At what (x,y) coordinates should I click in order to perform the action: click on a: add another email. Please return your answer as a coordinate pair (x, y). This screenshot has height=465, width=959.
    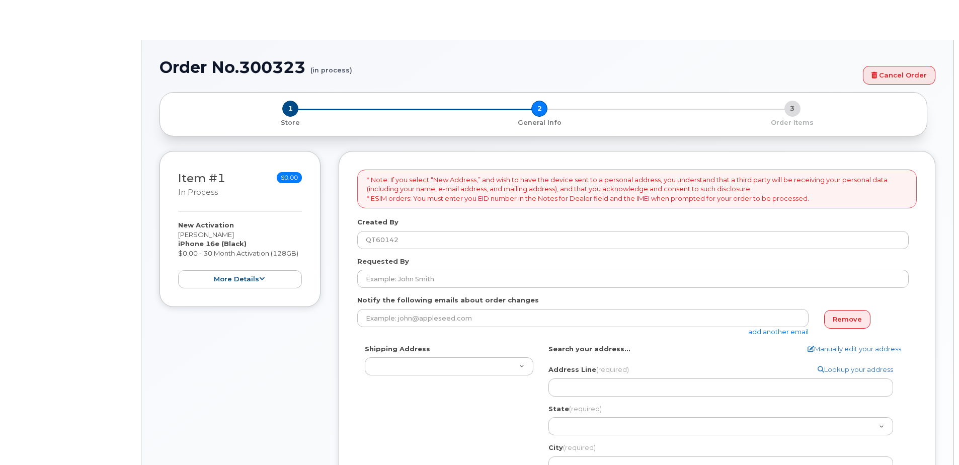
    Looking at the image, I should click on (779, 332).